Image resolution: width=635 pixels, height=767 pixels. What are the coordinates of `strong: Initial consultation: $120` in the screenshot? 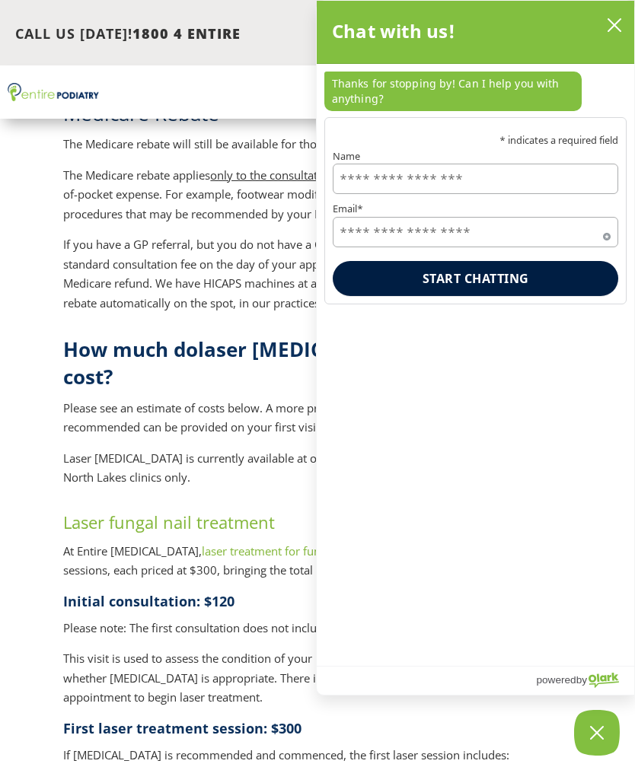 It's located at (148, 601).